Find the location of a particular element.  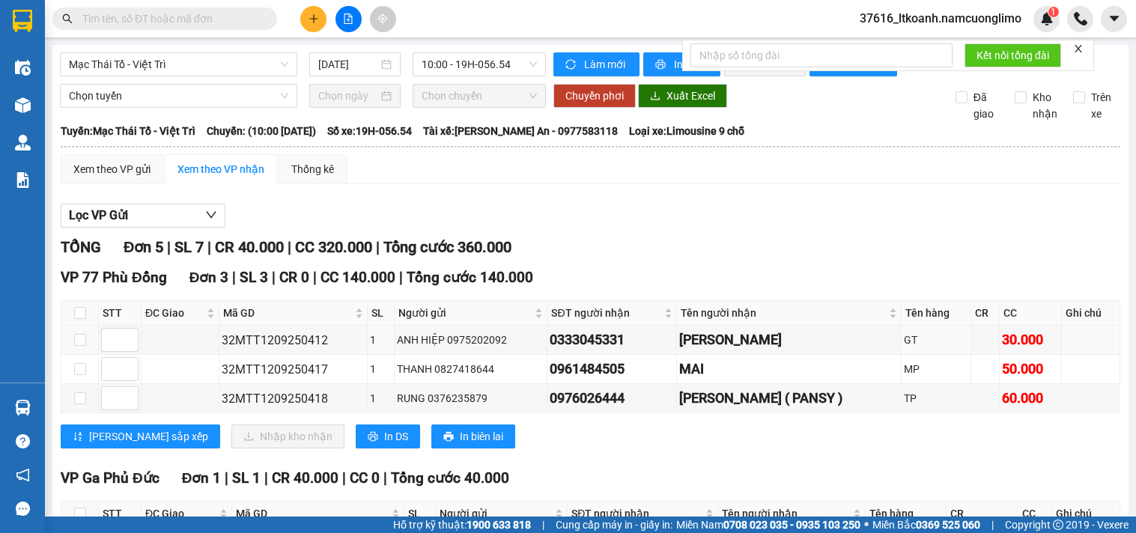

div: 0961484505 is located at coordinates (612, 369).